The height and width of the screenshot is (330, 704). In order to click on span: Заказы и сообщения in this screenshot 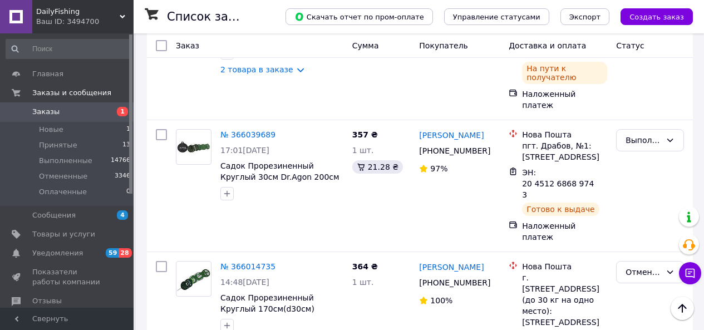, I will do `click(72, 93)`.